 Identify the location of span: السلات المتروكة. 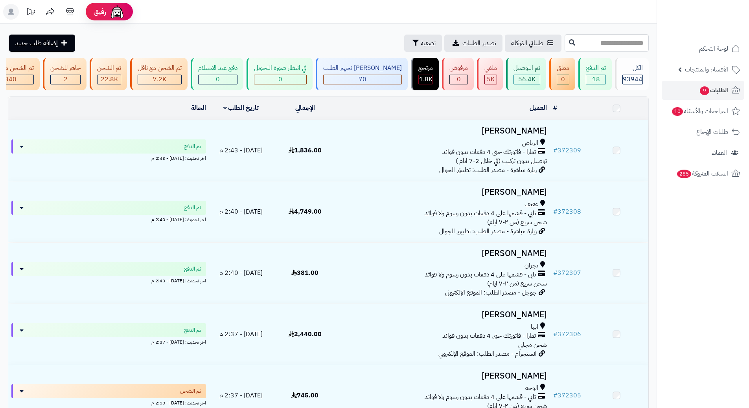
(702, 174).